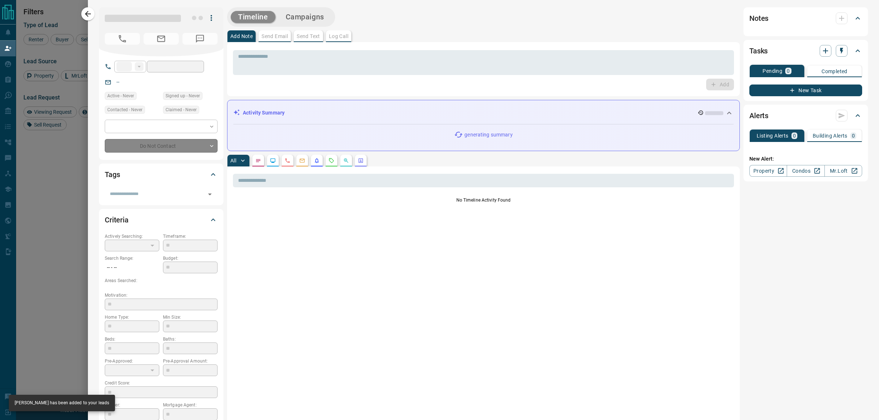 This screenshot has height=420, width=879. Describe the element at coordinates (768, 171) in the screenshot. I see `a: Property` at that location.